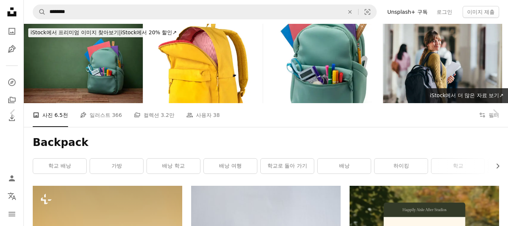 The image size is (508, 226). I want to click on a: 다음, so click(495, 113).